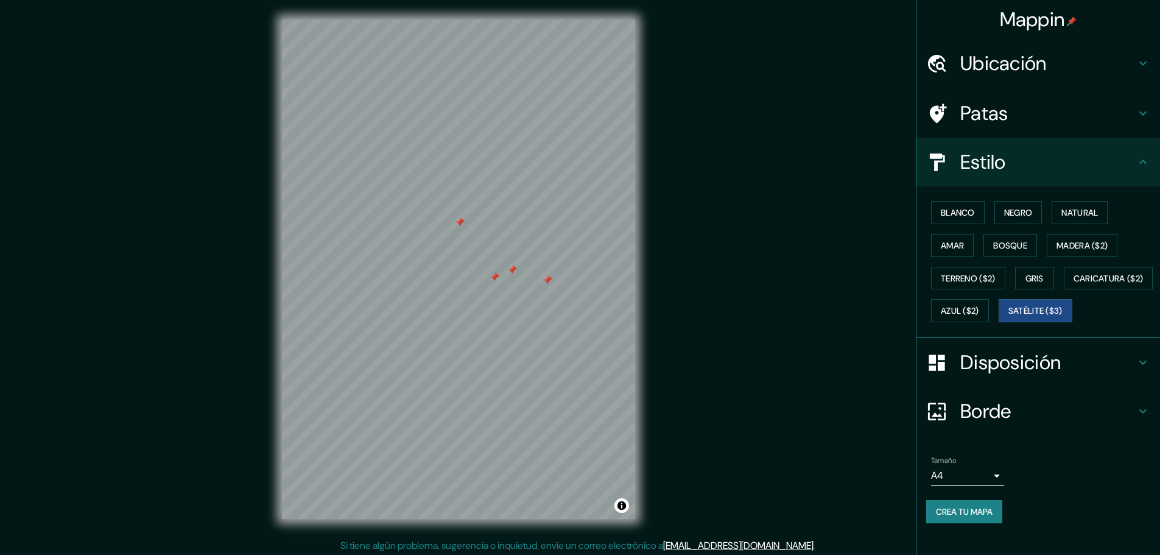 The height and width of the screenshot is (555, 1160). What do you see at coordinates (968, 278) in the screenshot?
I see `button: Terreno ($2)` at bounding box center [968, 278].